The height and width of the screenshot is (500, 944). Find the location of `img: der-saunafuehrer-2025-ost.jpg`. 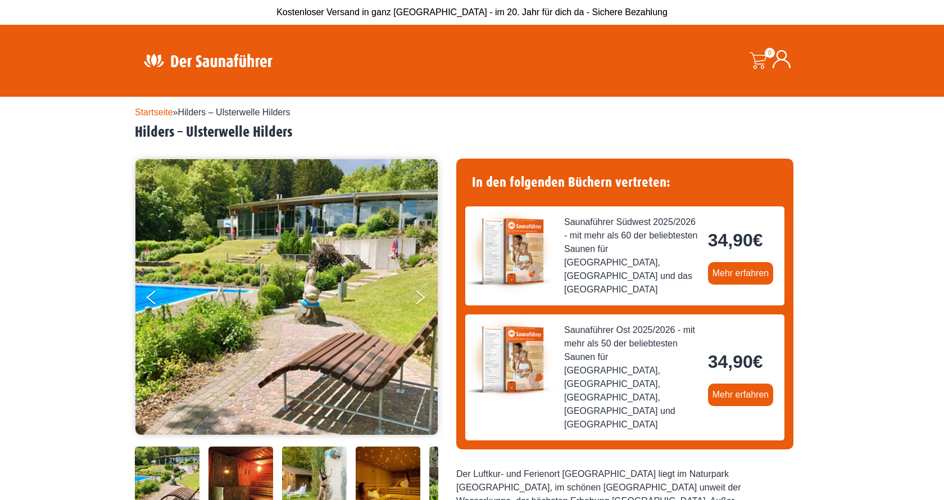

img: der-saunafuehrer-2025-ost.jpg is located at coordinates (510, 359).